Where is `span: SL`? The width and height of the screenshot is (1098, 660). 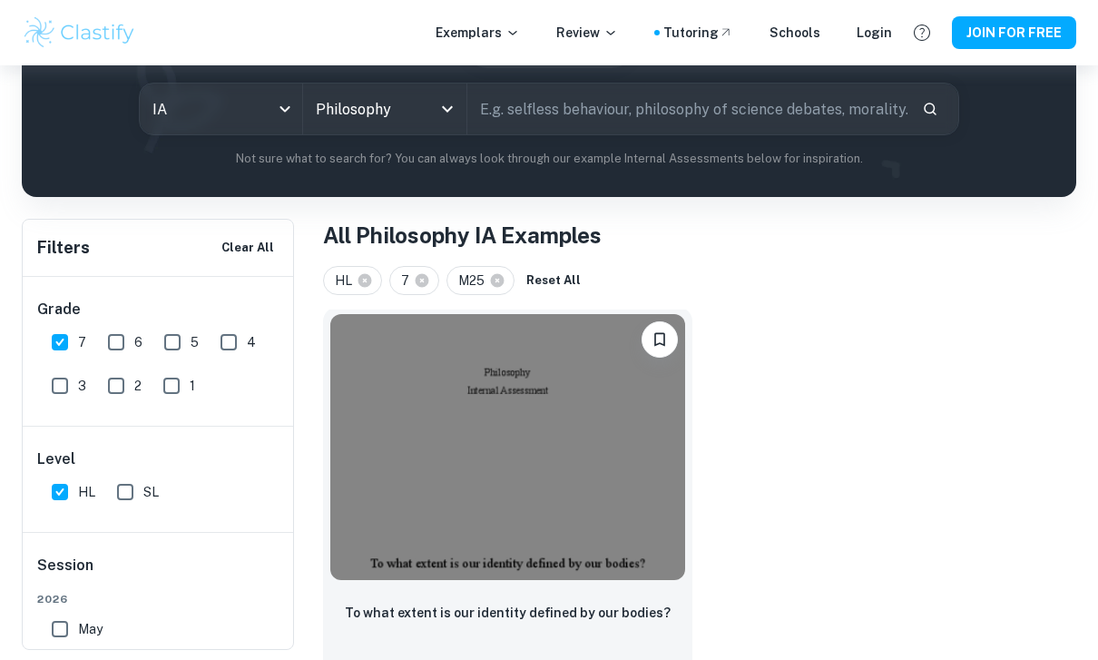
span: SL is located at coordinates (151, 492).